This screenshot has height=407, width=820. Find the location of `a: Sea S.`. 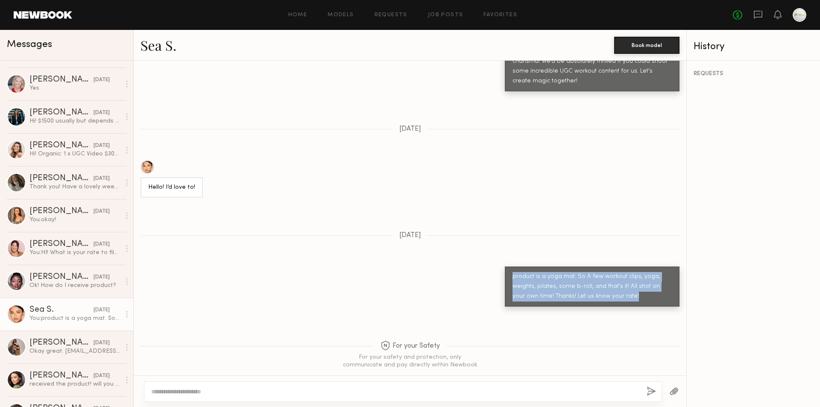

a: Sea S. is located at coordinates (158, 45).